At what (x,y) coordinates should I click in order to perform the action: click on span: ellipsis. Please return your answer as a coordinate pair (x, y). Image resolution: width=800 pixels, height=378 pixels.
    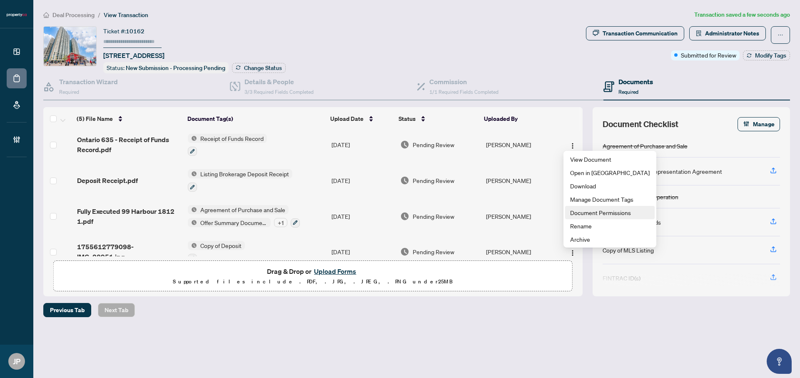
    Looking at the image, I should click on (781, 35).